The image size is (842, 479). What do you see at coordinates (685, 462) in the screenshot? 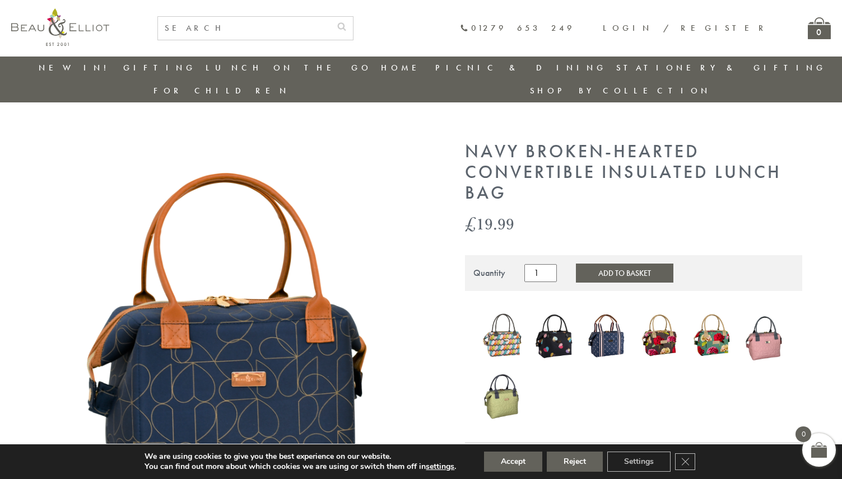
I see `button: Close GDPR Cookie Banner` at bounding box center [685, 462].